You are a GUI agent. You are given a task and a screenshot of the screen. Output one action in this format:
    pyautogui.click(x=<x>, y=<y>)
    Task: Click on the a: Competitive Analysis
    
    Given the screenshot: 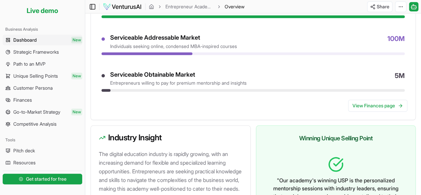 What is the action you would take?
    pyautogui.click(x=42, y=124)
    